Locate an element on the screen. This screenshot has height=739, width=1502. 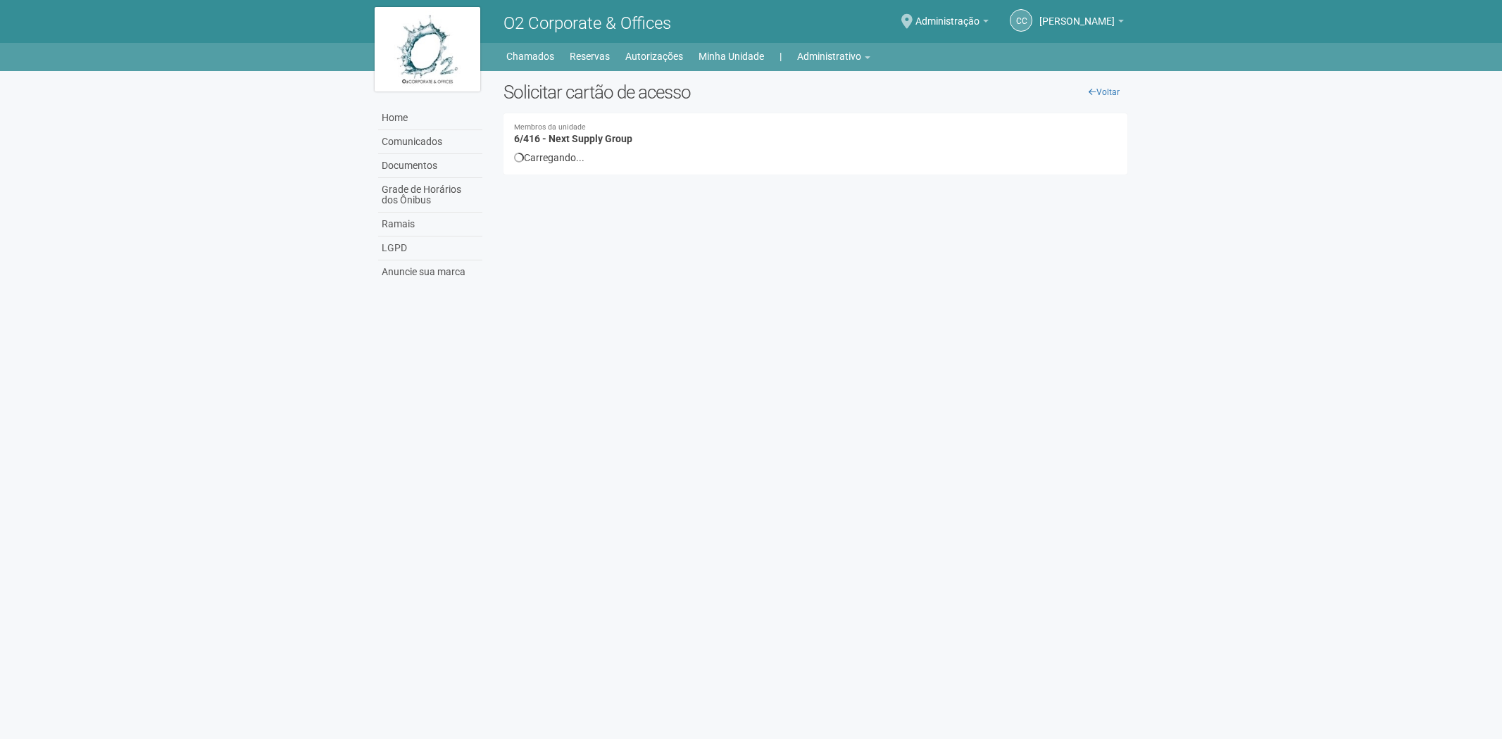
span: O2 Corporate & Offices is located at coordinates (587, 23).